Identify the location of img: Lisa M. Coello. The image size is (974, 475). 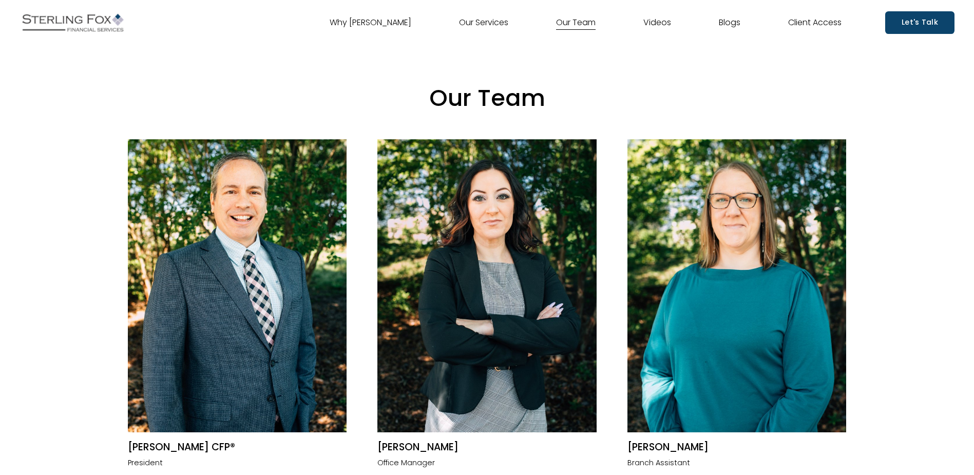
(487, 286).